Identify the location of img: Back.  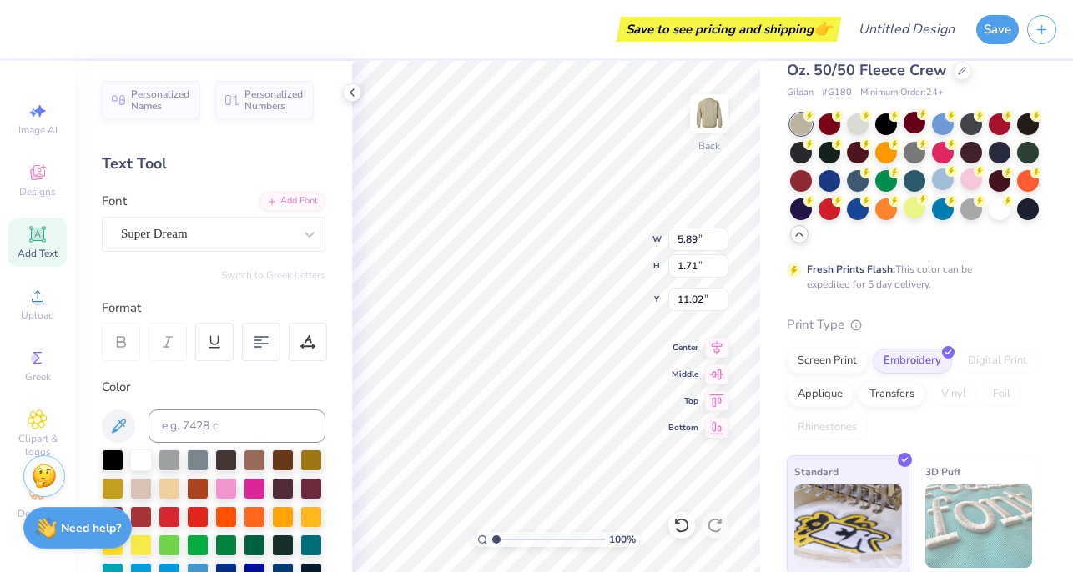
(709, 113).